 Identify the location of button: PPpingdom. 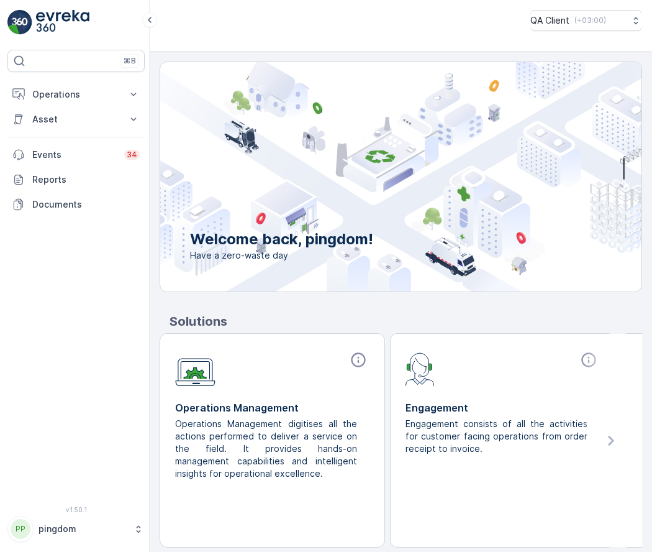
(76, 529).